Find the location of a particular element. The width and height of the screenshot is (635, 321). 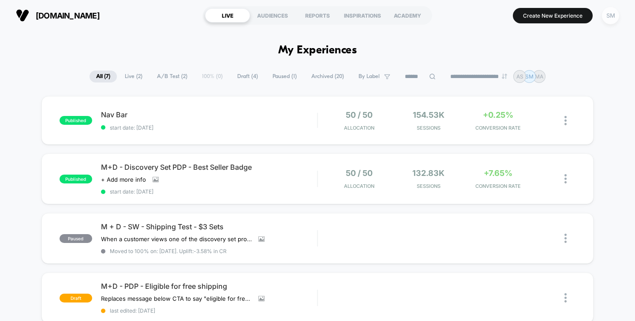

span: + Add more info is located at coordinates (123, 179).